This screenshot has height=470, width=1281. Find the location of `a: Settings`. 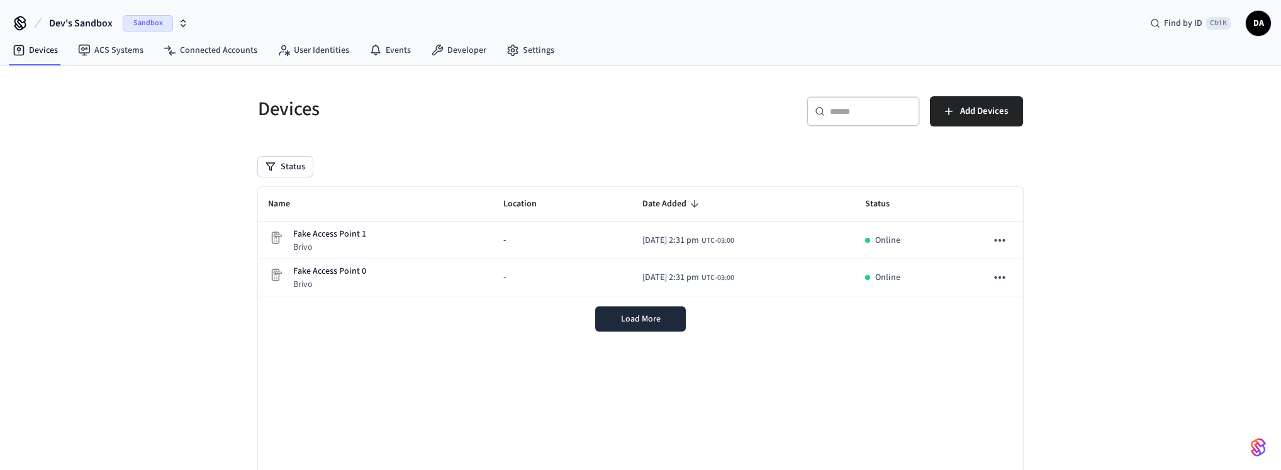

a: Settings is located at coordinates (530, 50).